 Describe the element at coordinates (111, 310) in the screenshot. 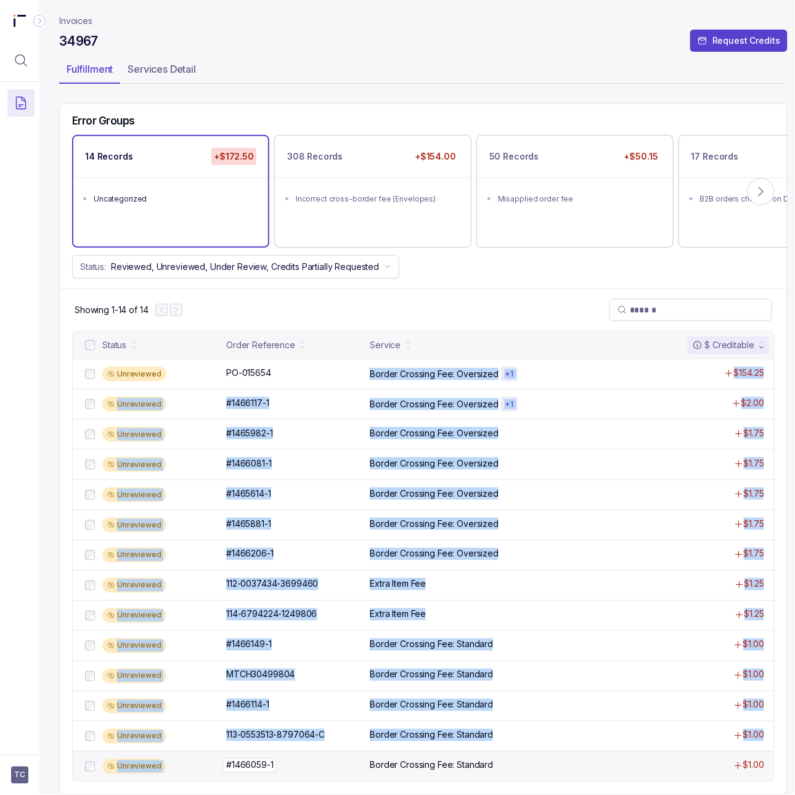

I see `div: Remaining page entries` at that location.